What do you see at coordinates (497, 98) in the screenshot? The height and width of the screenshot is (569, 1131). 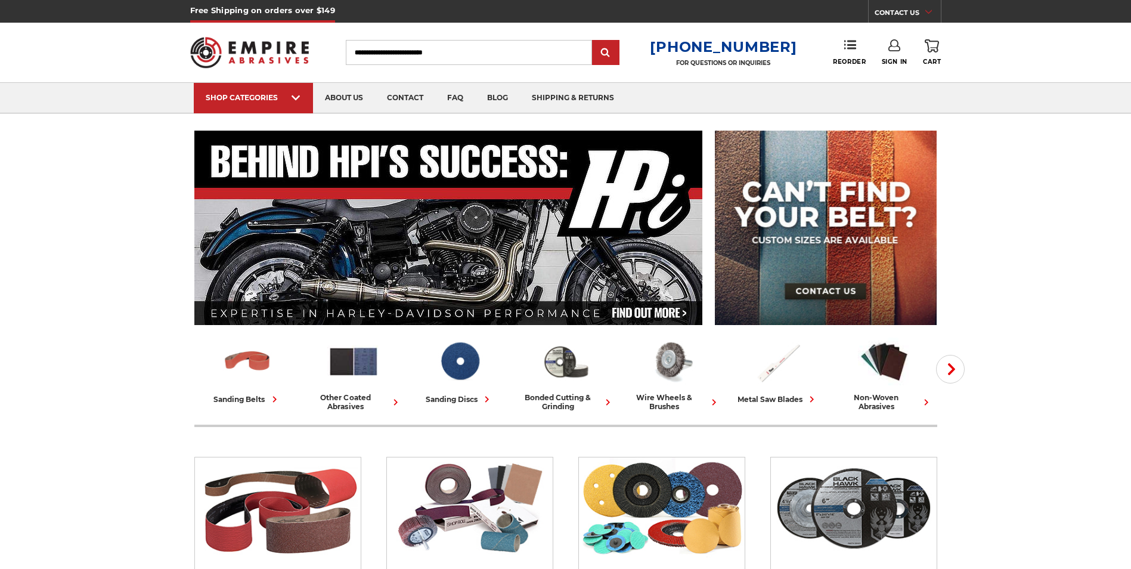 I see `a: blog` at bounding box center [497, 98].